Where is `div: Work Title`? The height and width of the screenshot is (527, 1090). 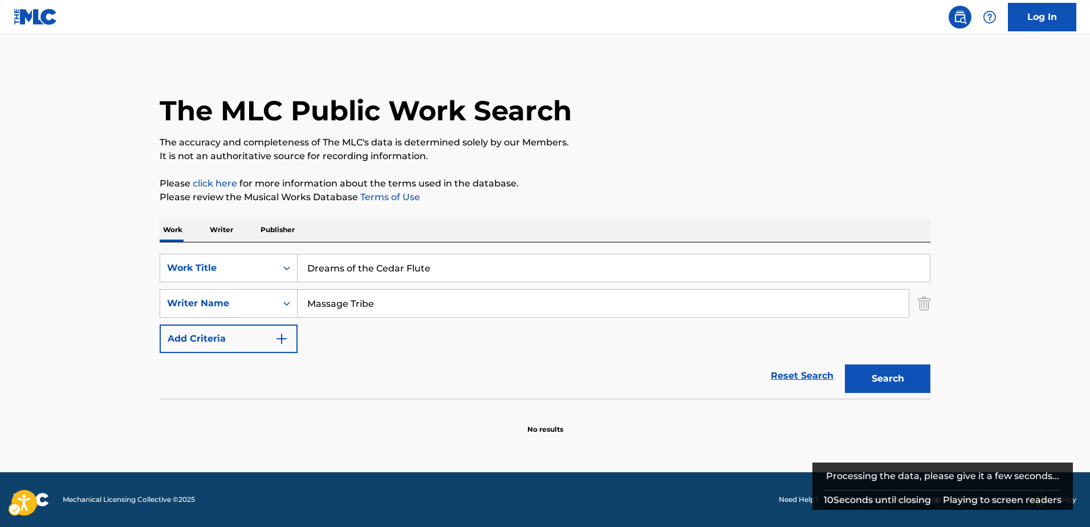 div: Work Title is located at coordinates (218, 268).